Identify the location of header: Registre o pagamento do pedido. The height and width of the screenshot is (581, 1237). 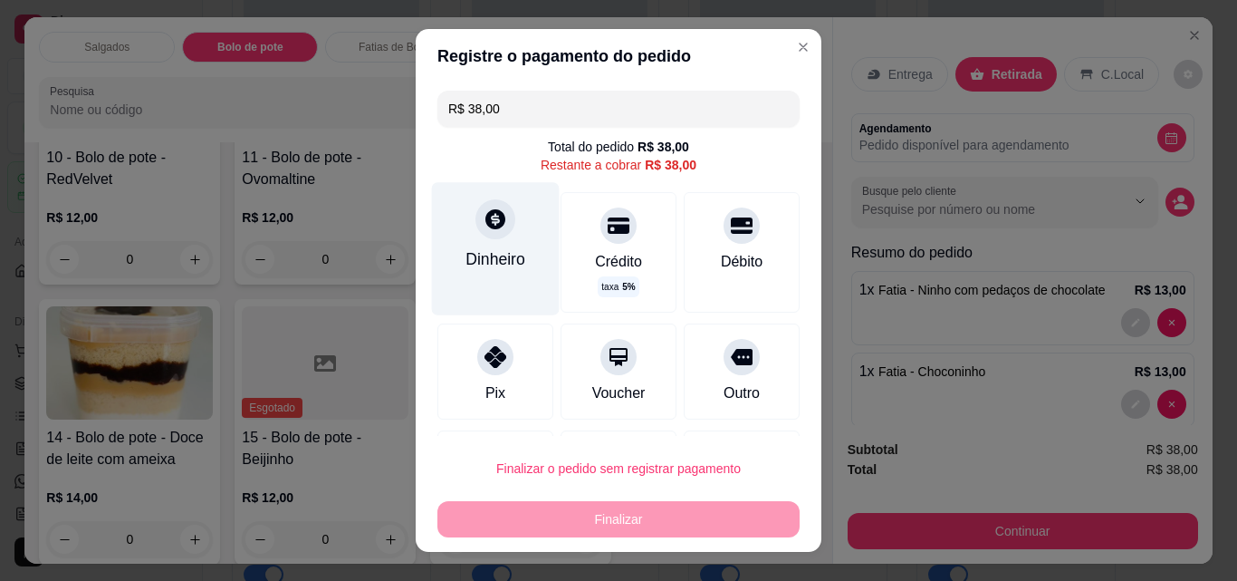
(619, 56).